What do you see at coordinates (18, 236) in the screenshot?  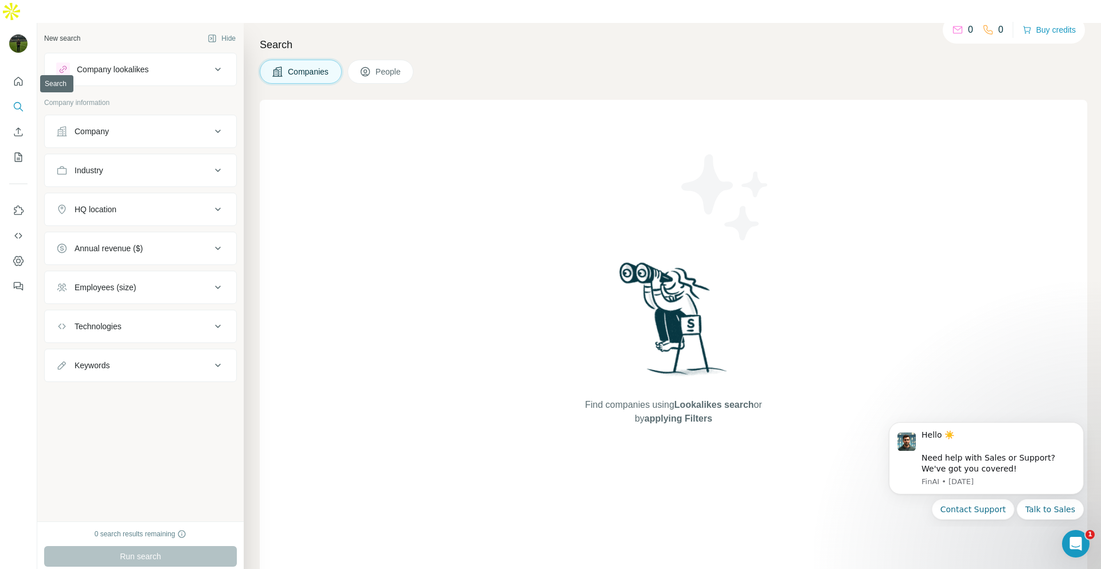 I see `button: Use Surfe API` at bounding box center [18, 236].